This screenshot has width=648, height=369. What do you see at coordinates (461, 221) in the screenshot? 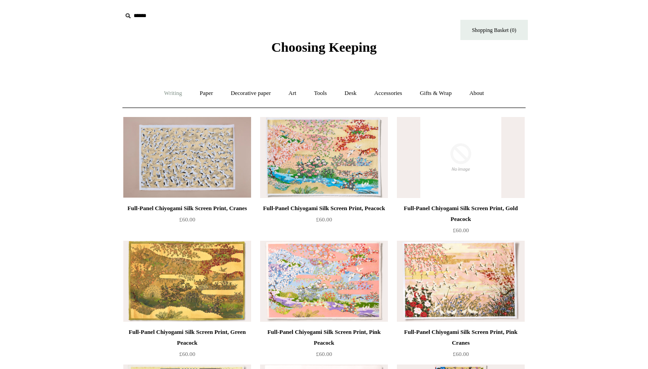
I see `a: Full-Panel Chiyogami Silk Screen Print, Gold Peacock £60.00` at bounding box center [461, 221].